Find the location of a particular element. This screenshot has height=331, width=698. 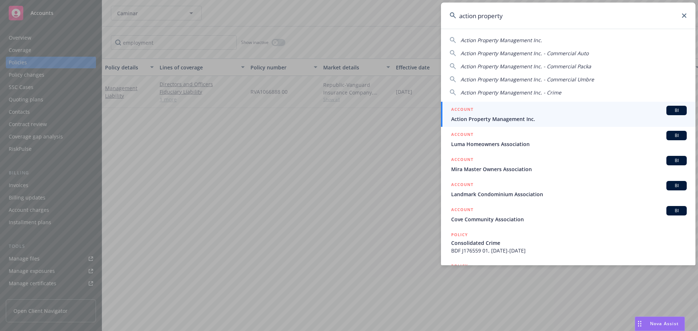

div: Drag to move is located at coordinates (639, 324).